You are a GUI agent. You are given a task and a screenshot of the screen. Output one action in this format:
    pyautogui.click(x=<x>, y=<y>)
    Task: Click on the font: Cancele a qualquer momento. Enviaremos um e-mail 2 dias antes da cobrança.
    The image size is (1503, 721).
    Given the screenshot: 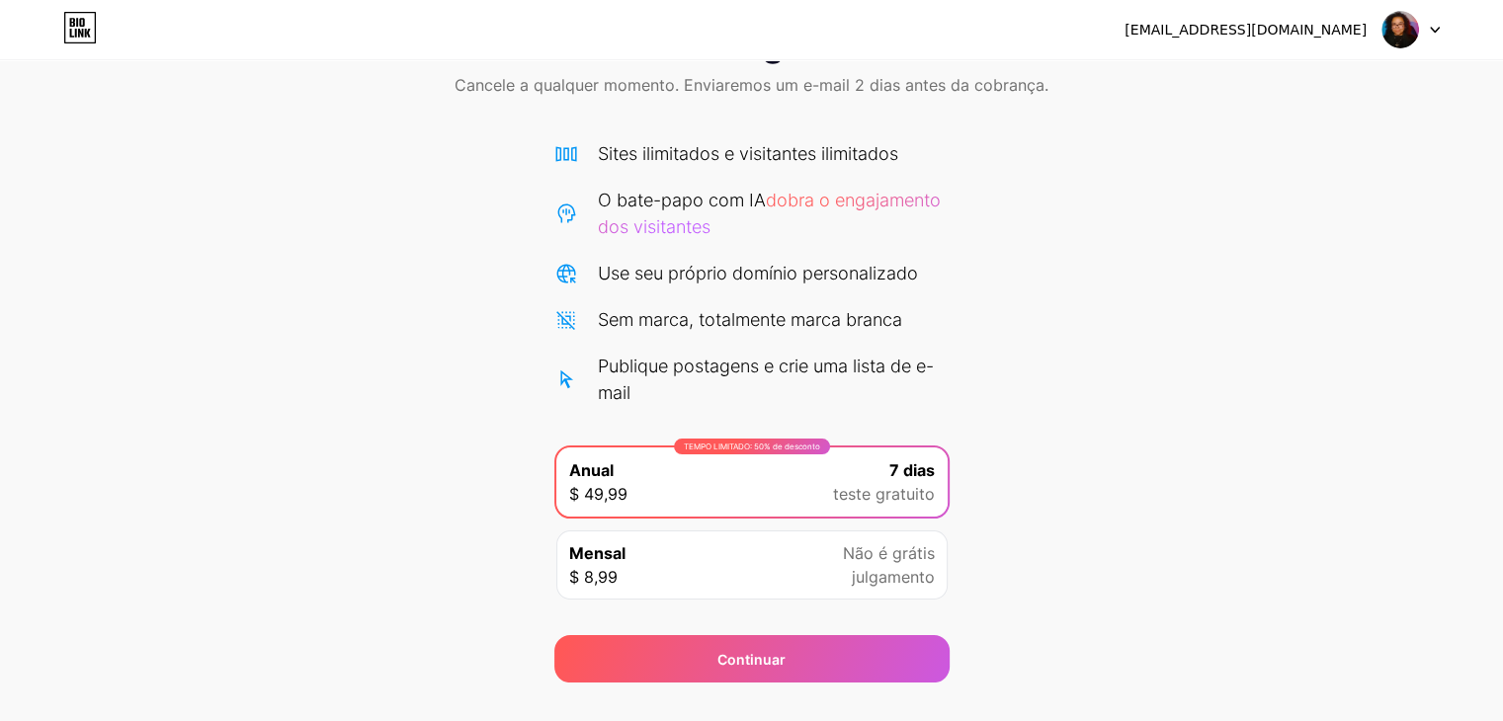 What is the action you would take?
    pyautogui.click(x=751, y=85)
    